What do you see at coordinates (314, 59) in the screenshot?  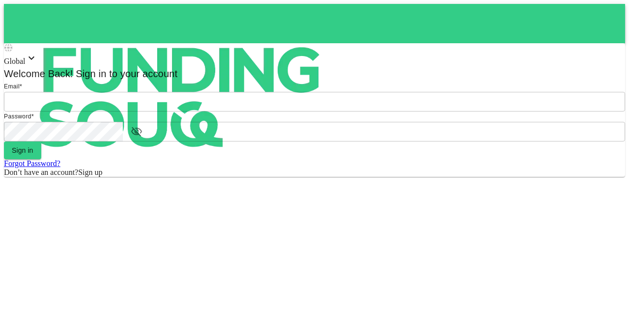 I see `div: Global` at bounding box center [314, 59].